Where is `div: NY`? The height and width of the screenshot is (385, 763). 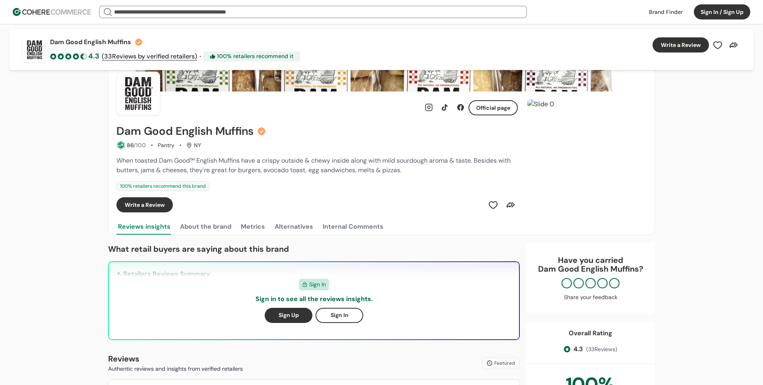
div: NY is located at coordinates (194, 145).